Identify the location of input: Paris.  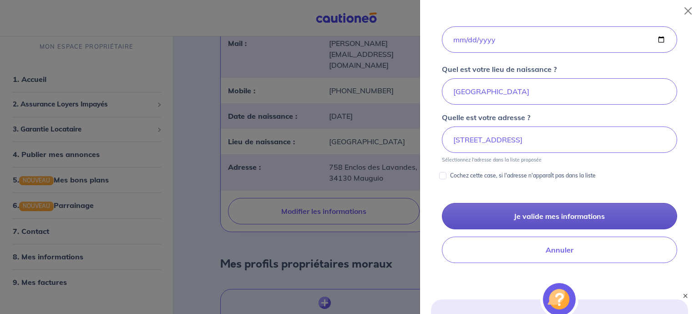
(559, 91).